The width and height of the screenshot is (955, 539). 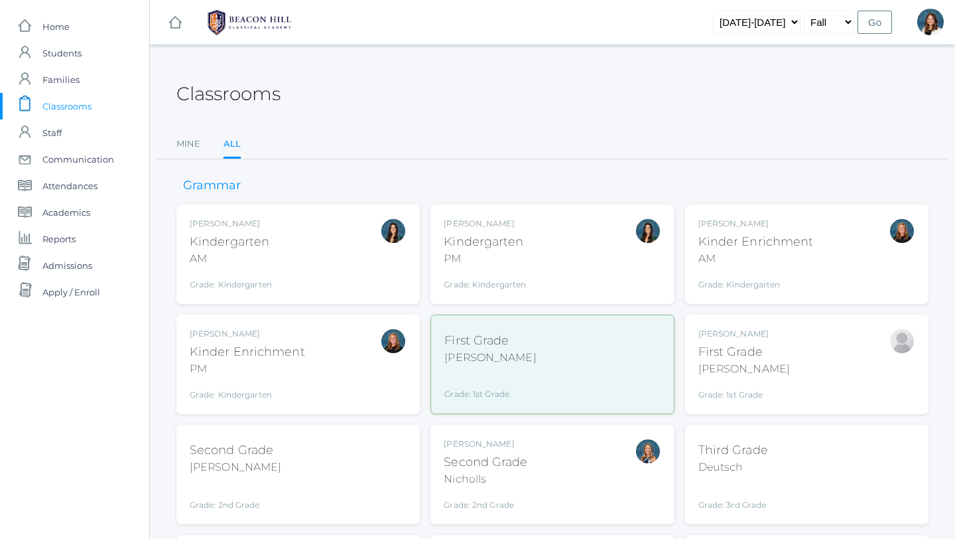 I want to click on img: BHCALogos-05-308ed15e86a5a0abce9b8dd61676a3503ac9727e845dece92d48e8588c001991.png, so click(x=249, y=23).